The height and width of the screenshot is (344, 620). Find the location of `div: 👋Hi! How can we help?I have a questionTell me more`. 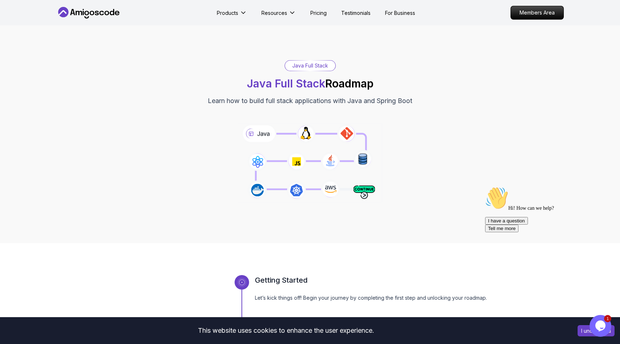

div: 👋Hi! How can we help?I have a questionTell me more is located at coordinates (68, 26).